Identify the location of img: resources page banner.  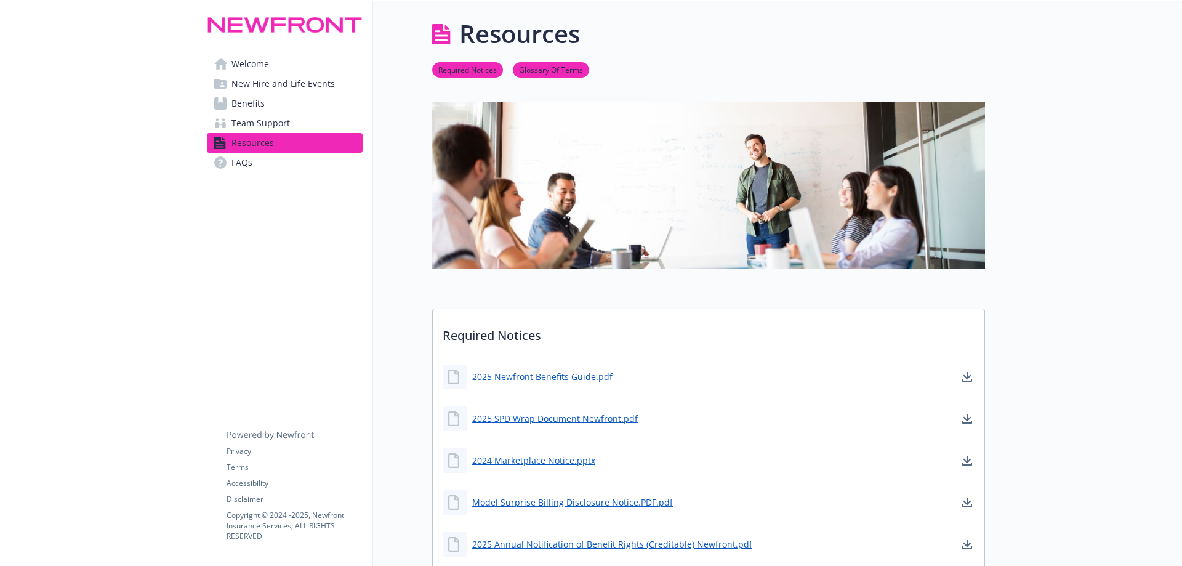
(709, 185).